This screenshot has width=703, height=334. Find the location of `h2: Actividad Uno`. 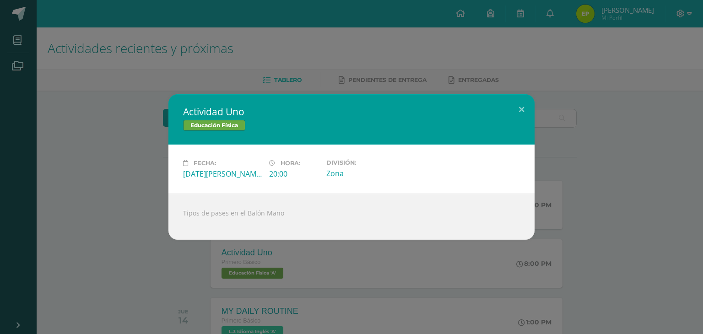

h2: Actividad Uno is located at coordinates (351, 112).